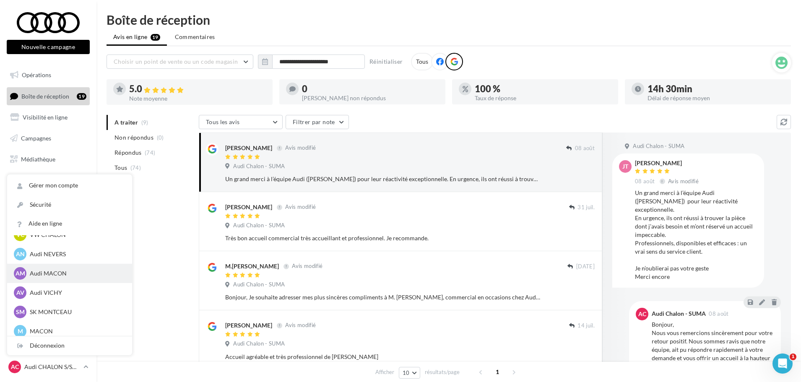 Image resolution: width=801 pixels, height=382 pixels. What do you see at coordinates (76, 235) in the screenshot?
I see `p: VW CHALON` at bounding box center [76, 235].